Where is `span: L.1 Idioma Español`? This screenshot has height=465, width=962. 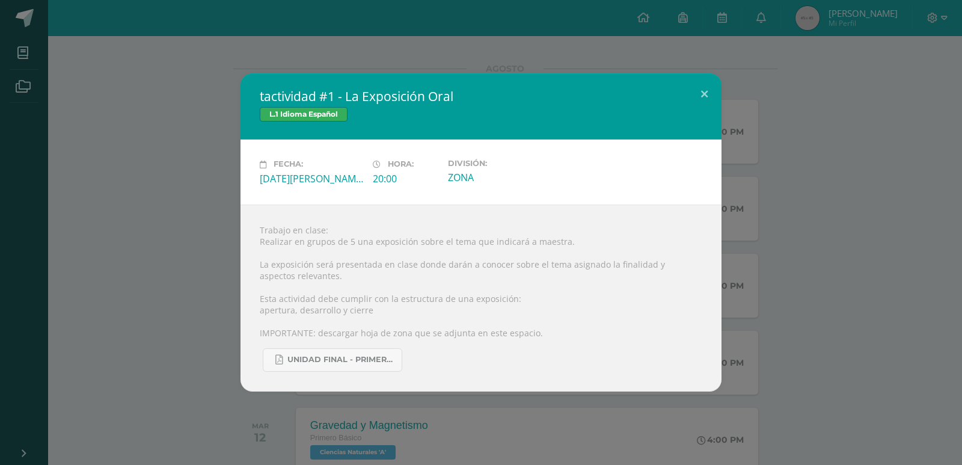
span: L.1 Idioma Español is located at coordinates (304, 114).